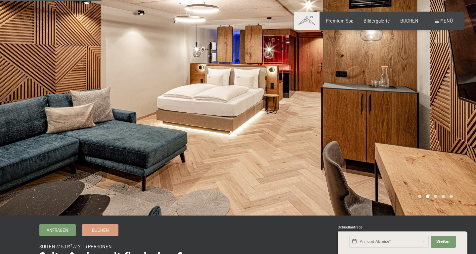  Describe the element at coordinates (75, 246) in the screenshot. I see `span: Suiten // 50 m² // 2 - 3 Personen` at that location.